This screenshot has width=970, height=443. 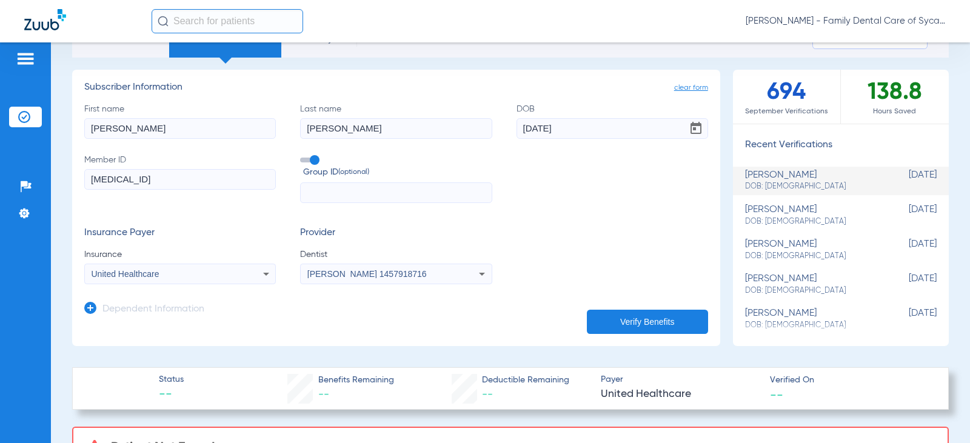 I want to click on label: First name, so click(x=180, y=121).